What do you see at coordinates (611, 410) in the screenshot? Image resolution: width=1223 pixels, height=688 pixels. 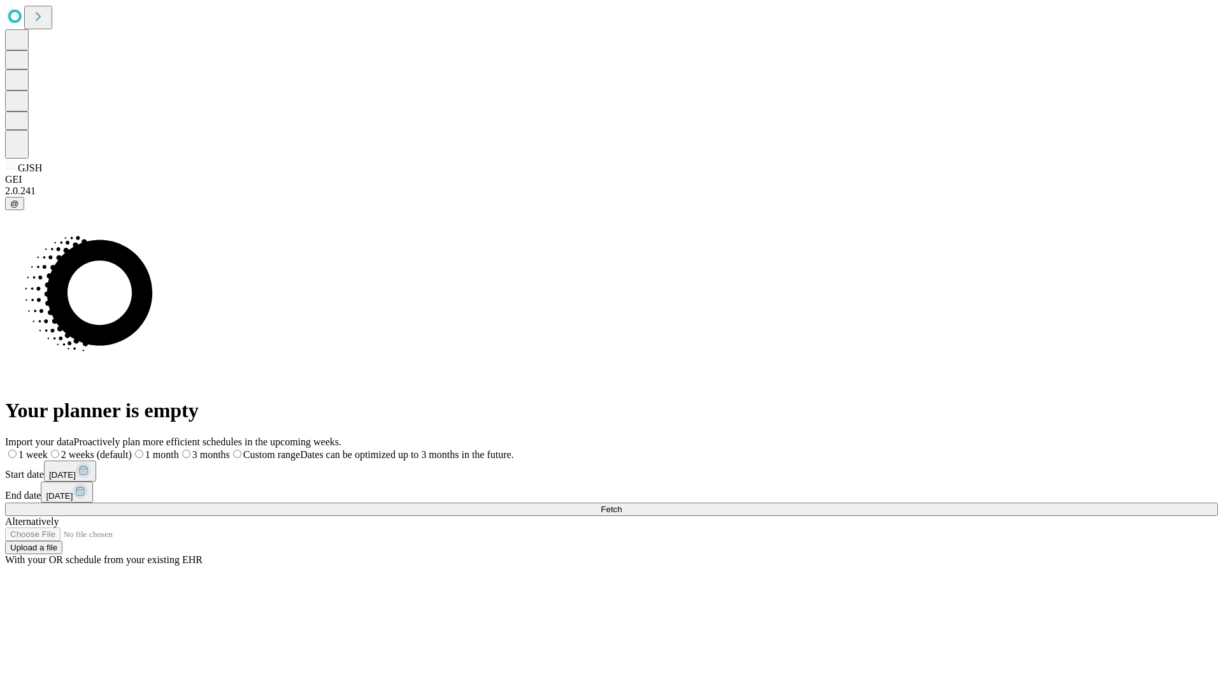 I see `h1: Your planner is empty` at bounding box center [611, 410].